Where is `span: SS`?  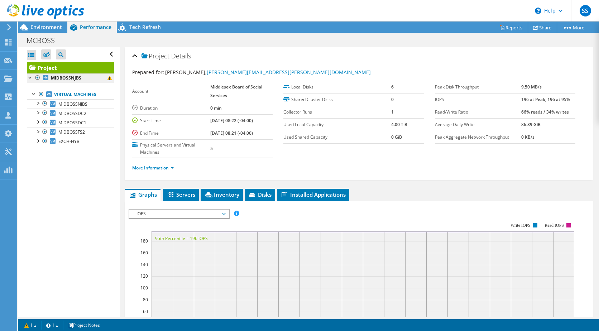
span: SS is located at coordinates (585, 11).